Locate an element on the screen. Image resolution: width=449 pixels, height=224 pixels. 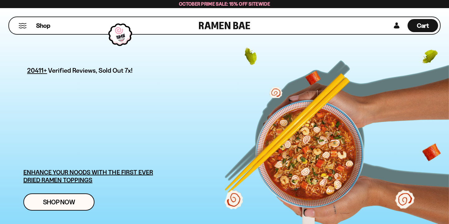
span: 20411+ is located at coordinates (37, 70).